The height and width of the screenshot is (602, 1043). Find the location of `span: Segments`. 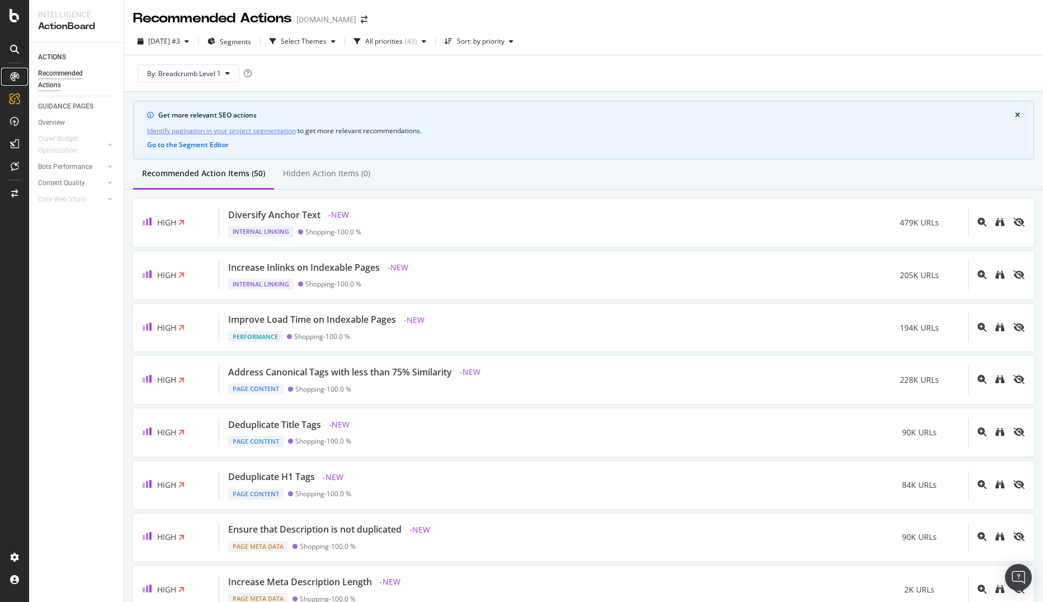

span: Segments is located at coordinates (236, 41).